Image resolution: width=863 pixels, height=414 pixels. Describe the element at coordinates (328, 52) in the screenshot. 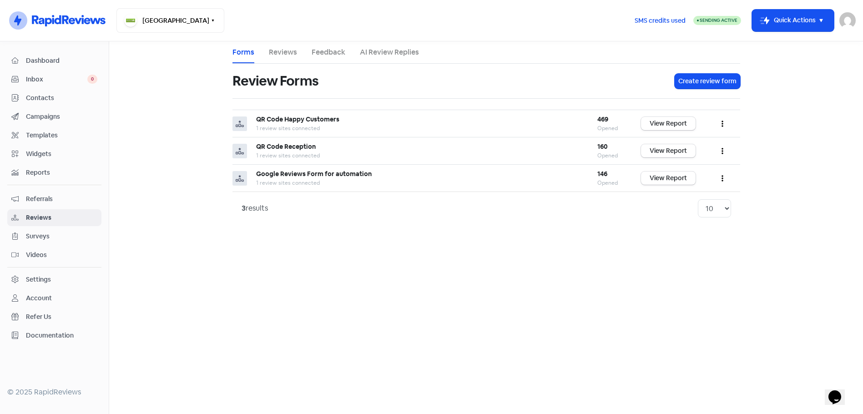

I see `a: Feedback` at that location.